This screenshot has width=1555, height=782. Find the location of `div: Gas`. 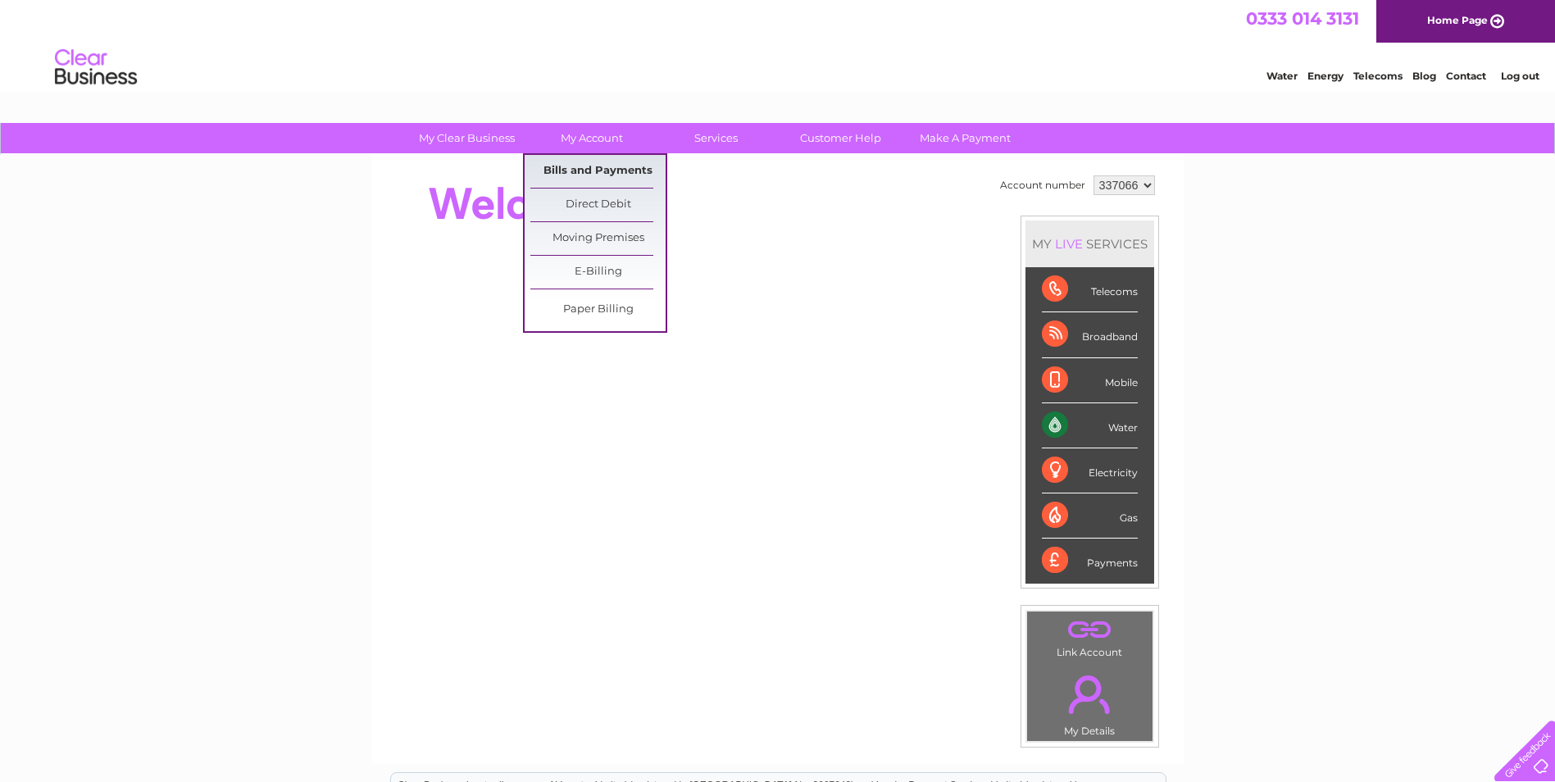

div: Gas is located at coordinates (1090, 516).